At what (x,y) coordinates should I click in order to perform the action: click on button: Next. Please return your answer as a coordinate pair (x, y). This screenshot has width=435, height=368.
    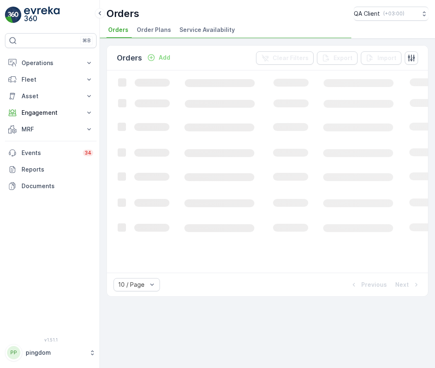
    Looking at the image, I should click on (408, 285).